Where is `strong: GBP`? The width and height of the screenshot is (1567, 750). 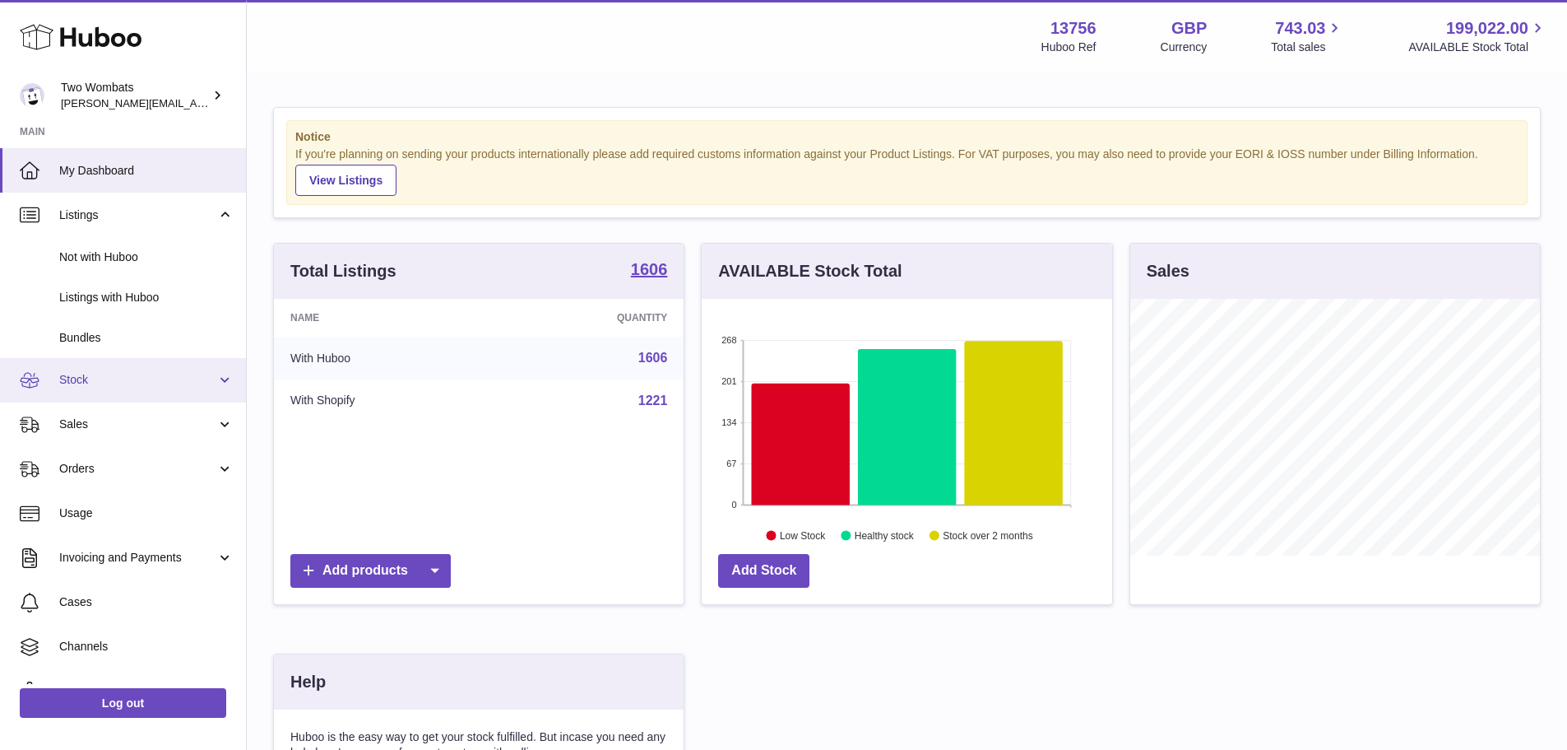 strong: GBP is located at coordinates (1189, 28).